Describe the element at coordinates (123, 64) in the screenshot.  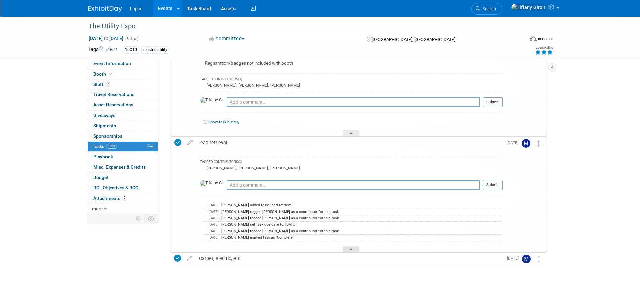
I see `a: Event Information` at that location.